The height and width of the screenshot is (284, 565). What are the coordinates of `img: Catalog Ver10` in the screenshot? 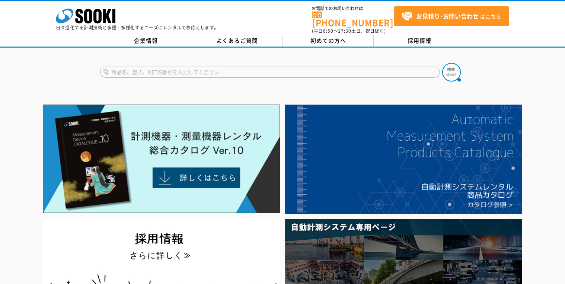 It's located at (162, 159).